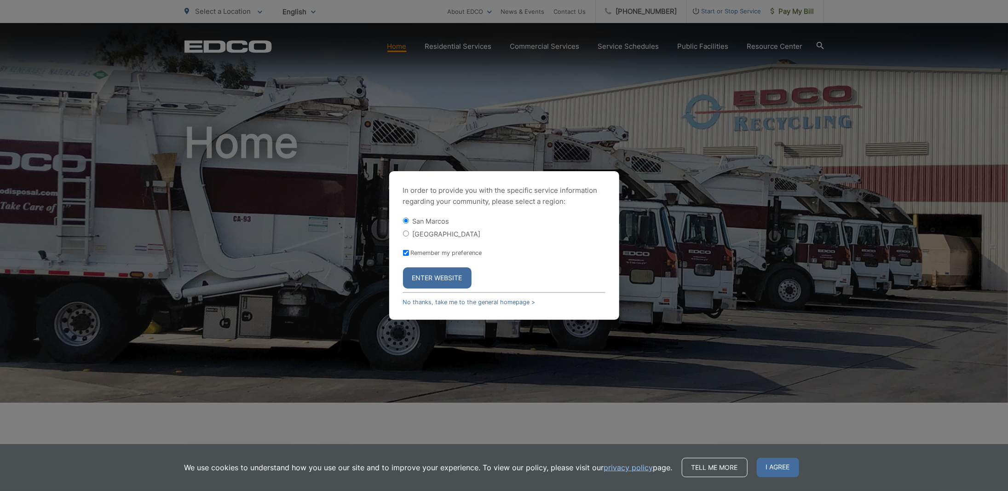  I want to click on a: No thanks, take me to the general homepage >, so click(469, 302).